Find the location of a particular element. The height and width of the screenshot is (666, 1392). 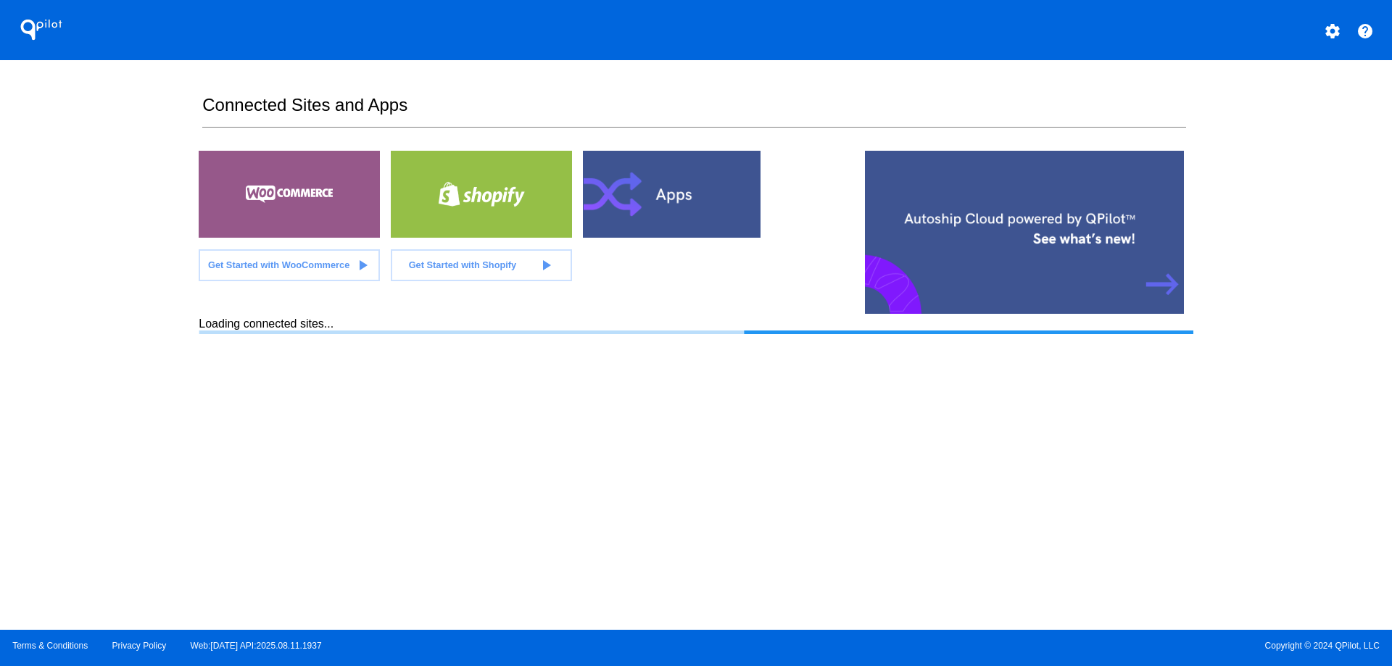

a: Terms & Conditions is located at coordinates (50, 646).